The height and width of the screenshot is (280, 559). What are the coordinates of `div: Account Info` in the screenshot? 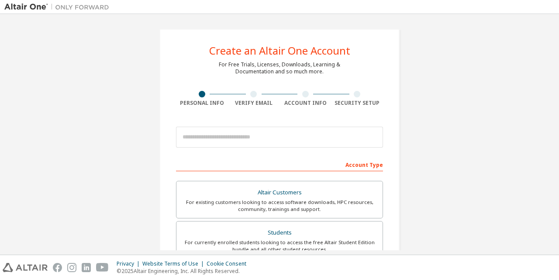 It's located at (305, 103).